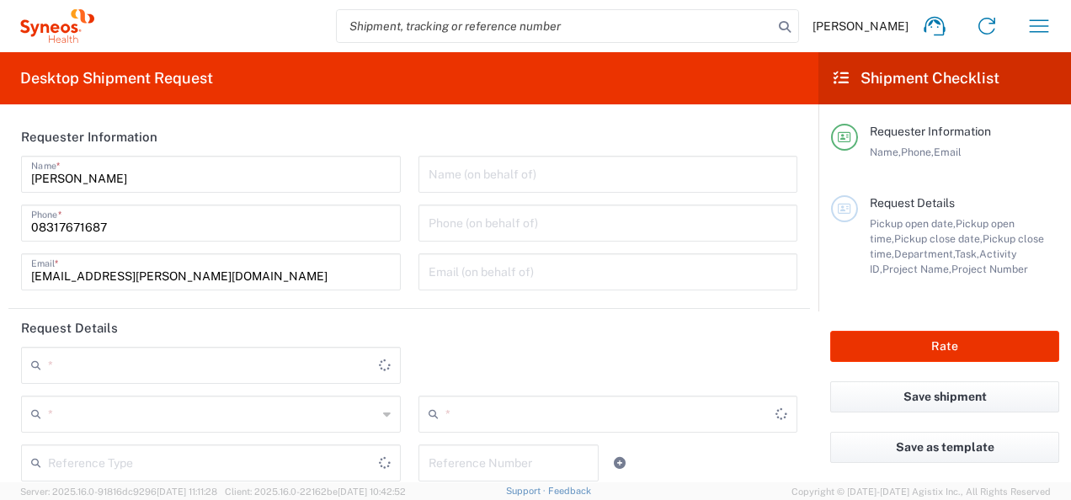 The width and height of the screenshot is (1071, 500). I want to click on h2: Shipment Checklist, so click(916, 78).